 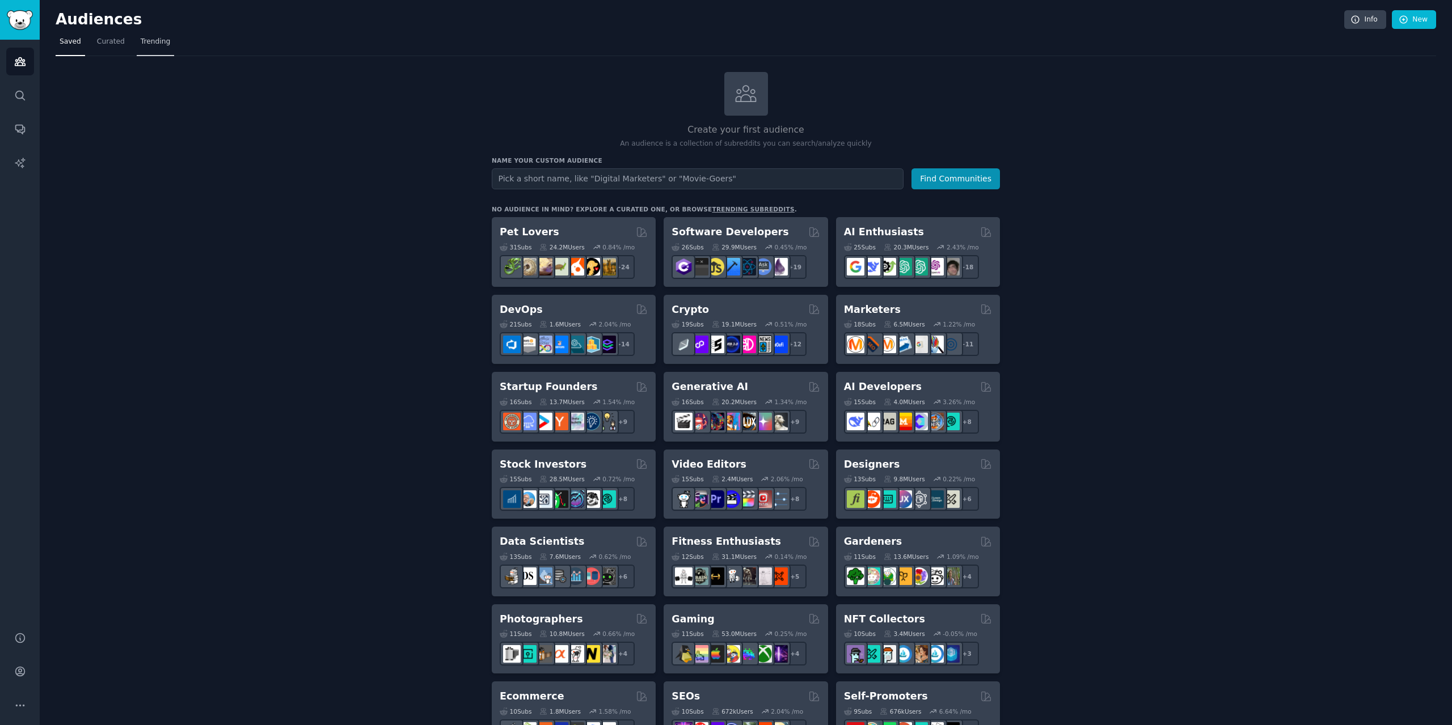 I want to click on div: 0.14 % /mo, so click(x=791, y=557).